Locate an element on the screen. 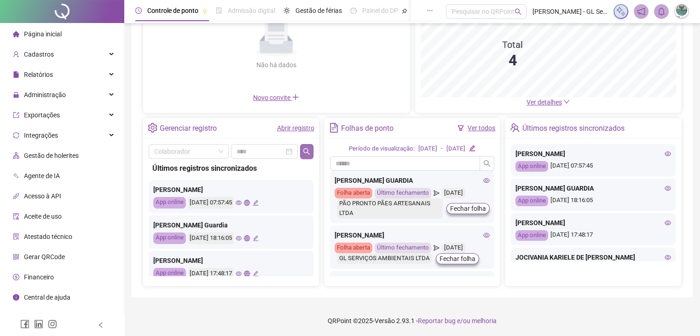  span: home is located at coordinates (16, 34).